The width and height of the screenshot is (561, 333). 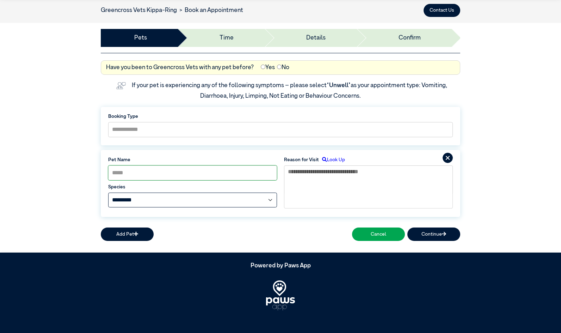 What do you see at coordinates (210, 11) in the screenshot?
I see `li: Book an Appointment` at bounding box center [210, 11].